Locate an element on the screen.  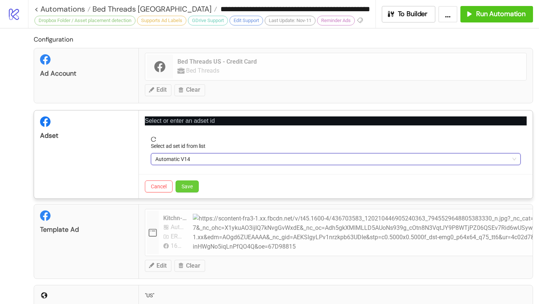
span: To Builder is located at coordinates (413, 14).